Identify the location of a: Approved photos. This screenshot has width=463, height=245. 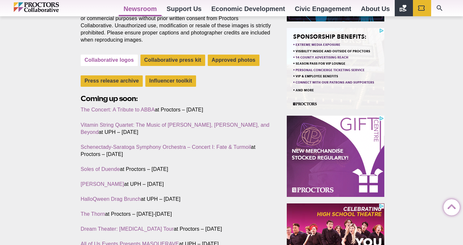
(233, 60).